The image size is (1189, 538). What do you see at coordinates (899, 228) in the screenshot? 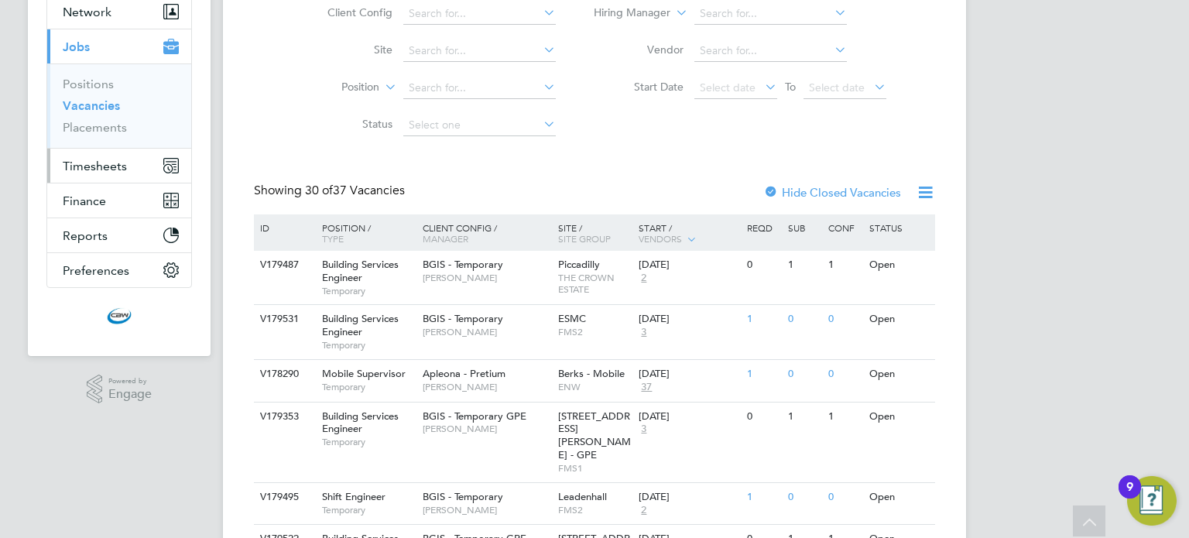
I see `div: Status` at bounding box center [899, 228].